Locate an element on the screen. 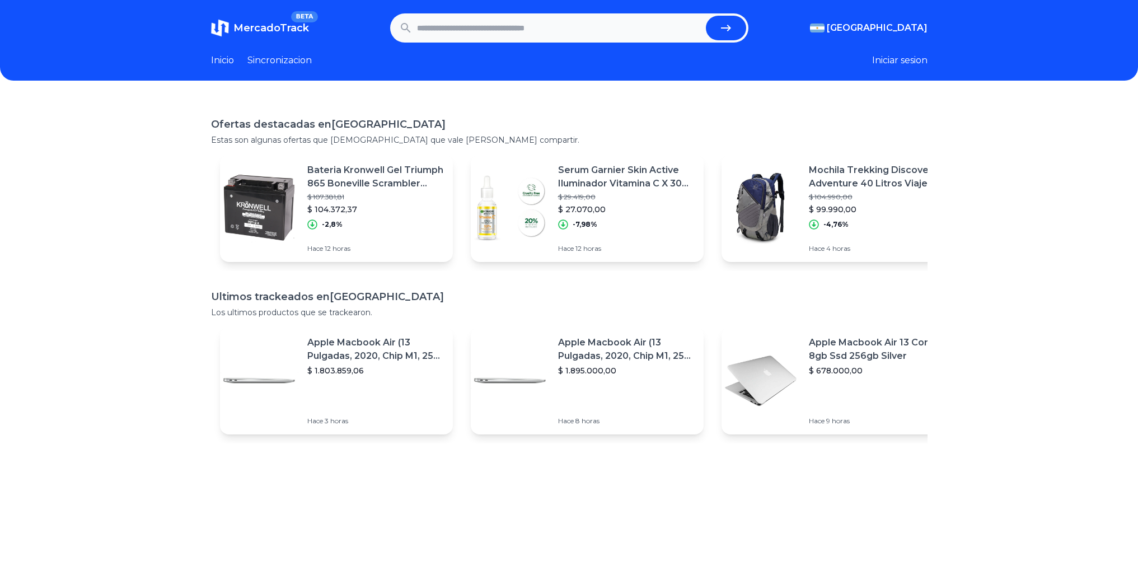  p: $ 1.803.859,06 is located at coordinates (376, 371).